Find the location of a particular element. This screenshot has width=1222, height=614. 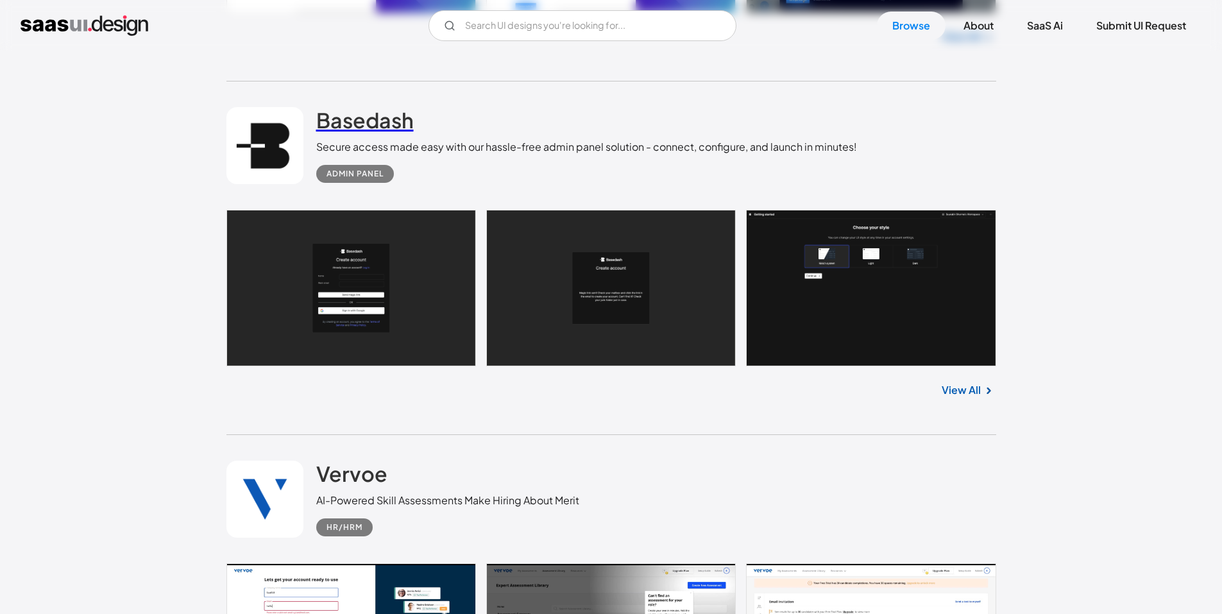

a: Vervoe is located at coordinates (352, 477).